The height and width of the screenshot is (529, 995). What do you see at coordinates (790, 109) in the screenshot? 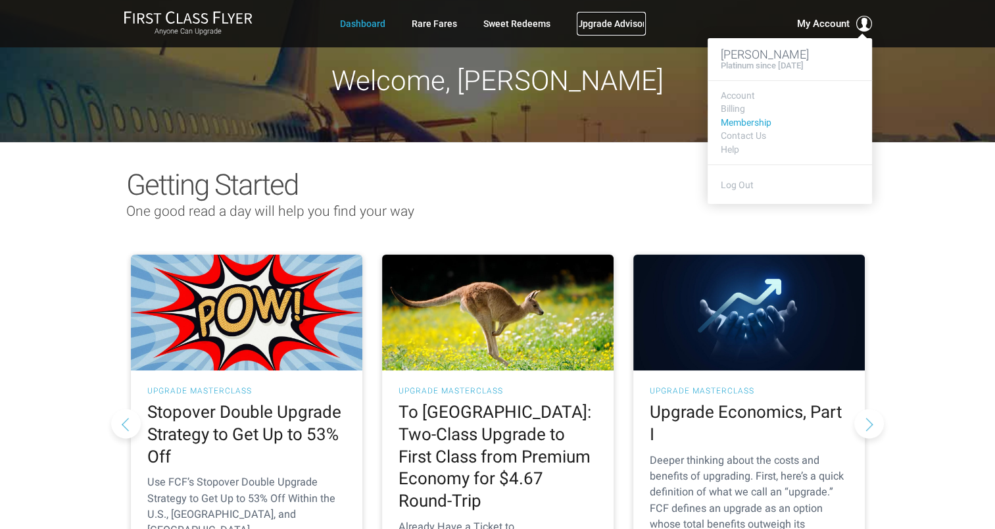
I see `a: Billing` at bounding box center [790, 109].